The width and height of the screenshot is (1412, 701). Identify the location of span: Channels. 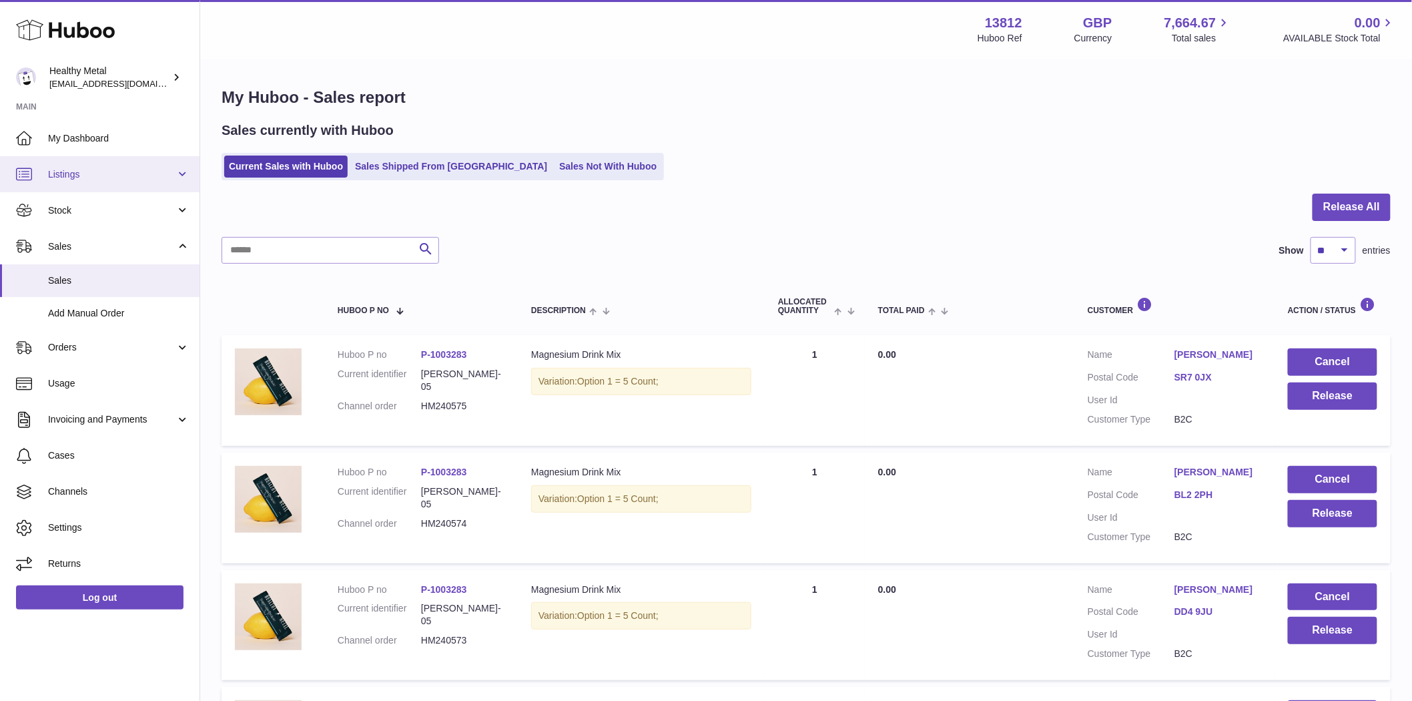
(119, 491).